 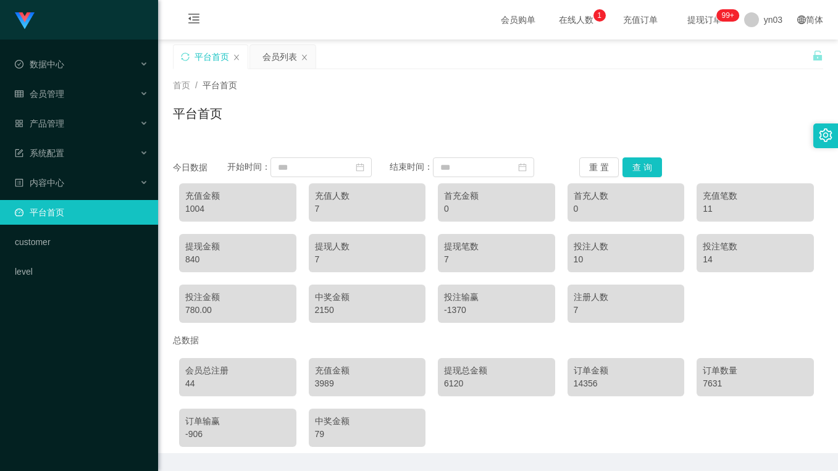 What do you see at coordinates (642, 167) in the screenshot?
I see `button: 查 询` at bounding box center [642, 167].